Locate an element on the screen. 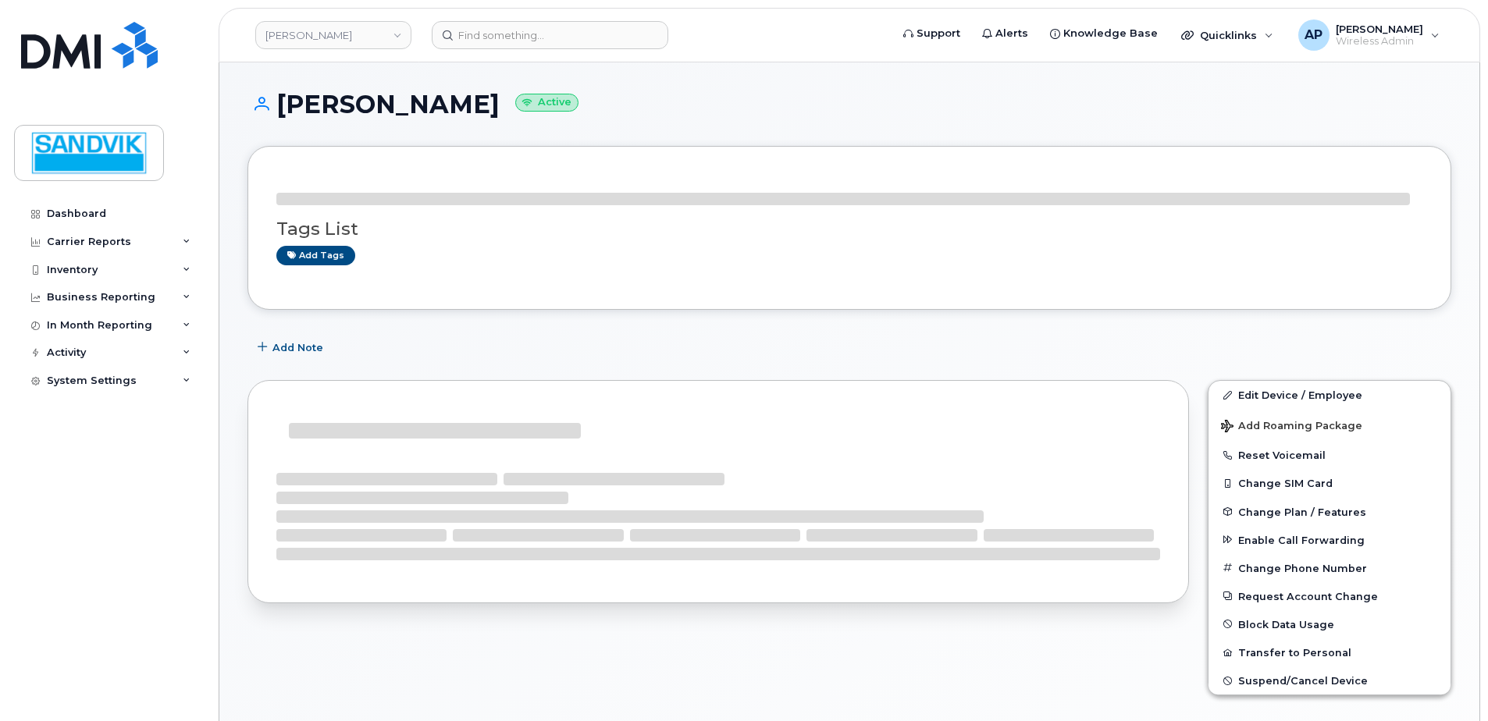  button: Block Data Usage is located at coordinates (1329, 624).